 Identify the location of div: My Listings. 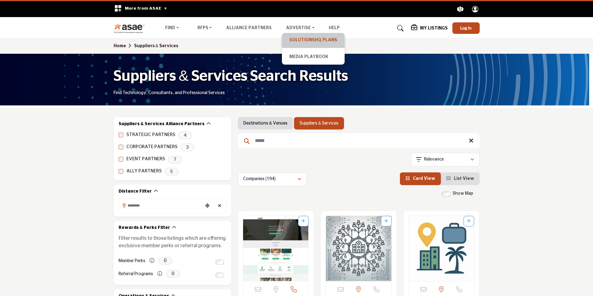
(430, 28).